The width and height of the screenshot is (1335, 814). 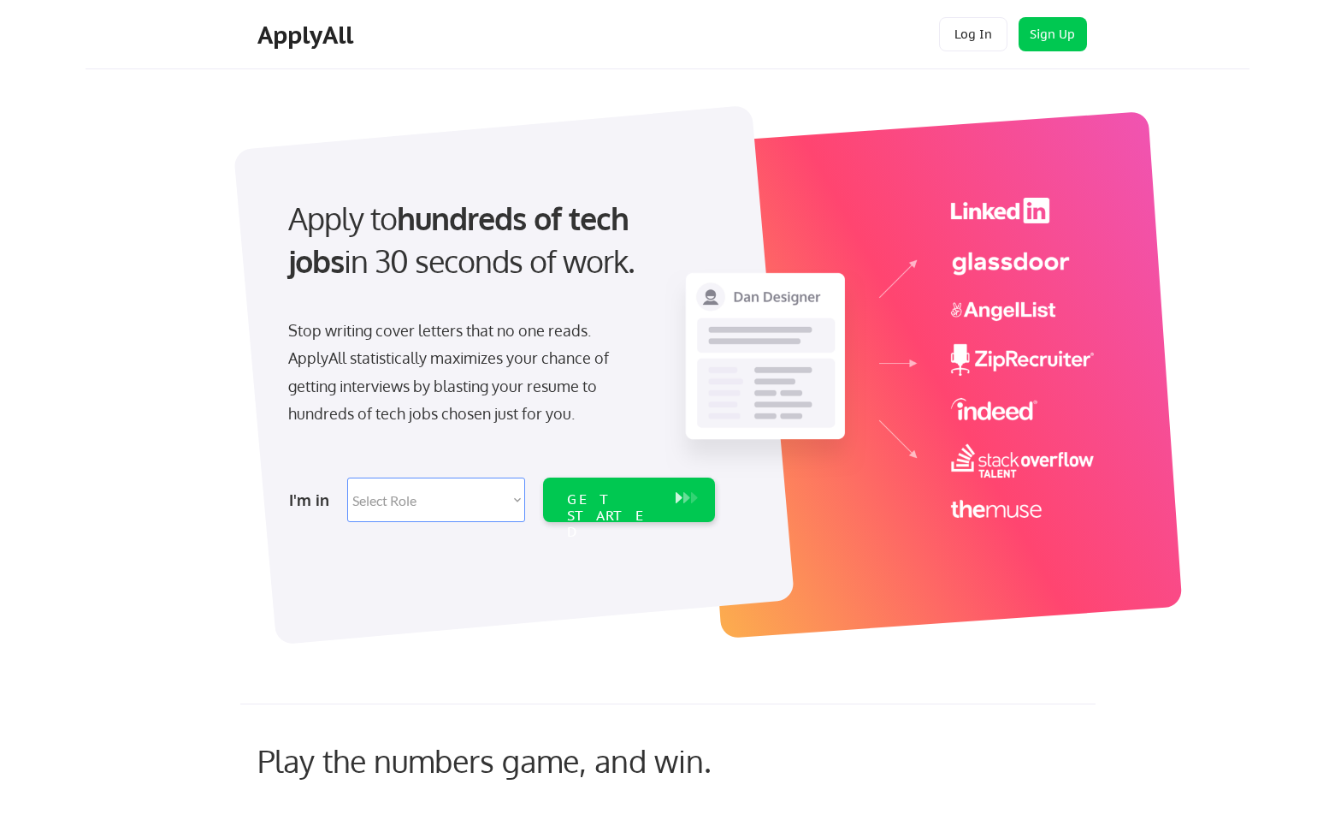 What do you see at coordinates (1053, 34) in the screenshot?
I see `button: Sign Up` at bounding box center [1053, 34].